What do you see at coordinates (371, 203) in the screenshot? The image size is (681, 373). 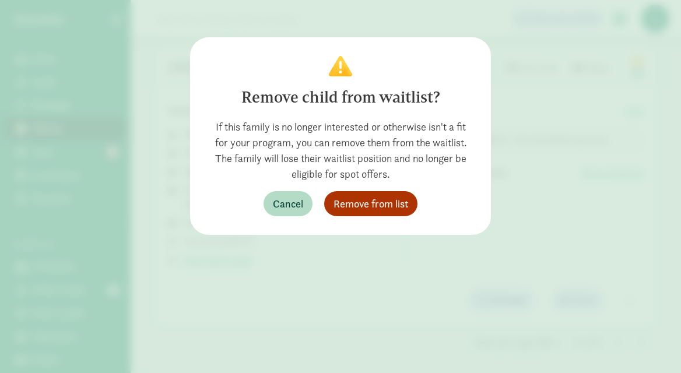 I see `span: Remove from list` at bounding box center [371, 203].